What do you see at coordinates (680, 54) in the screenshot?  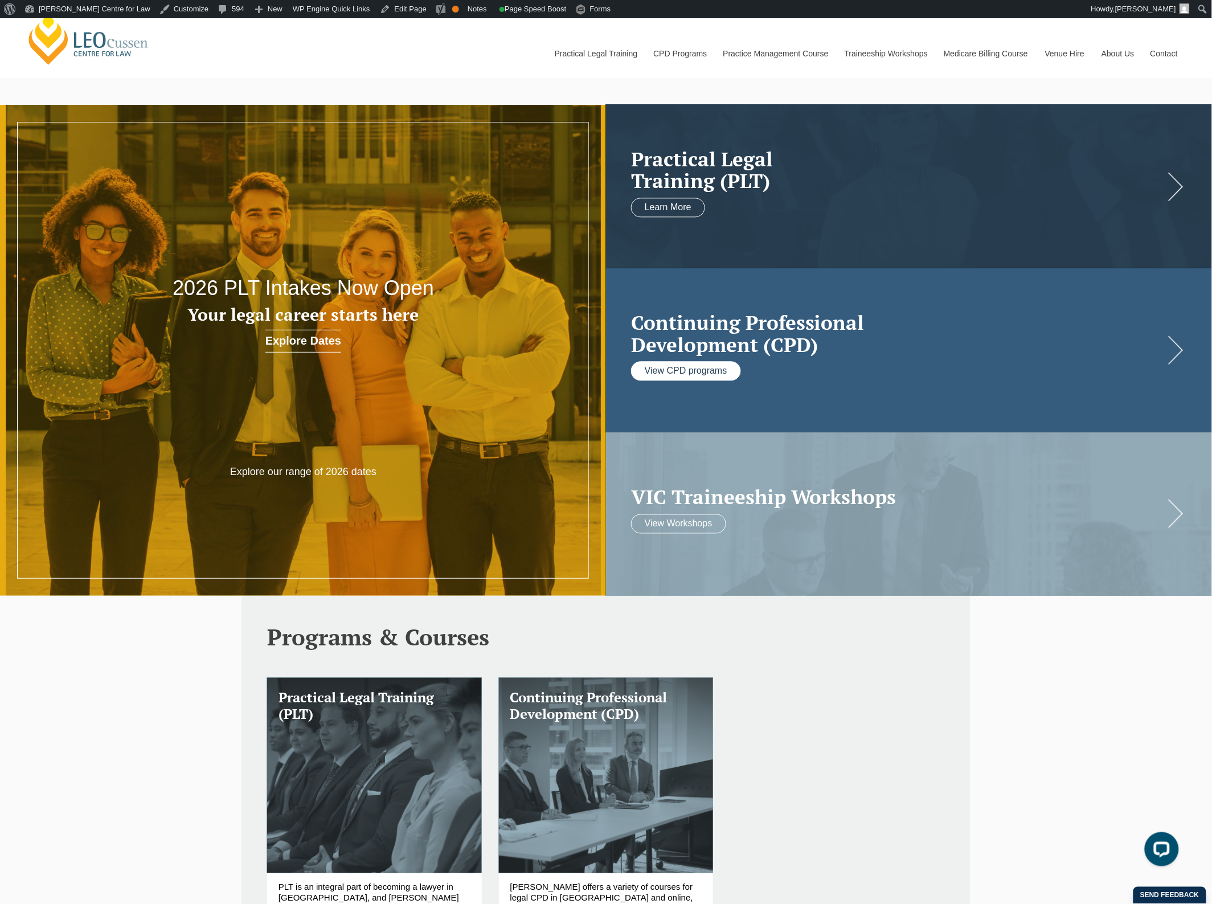 I see `a: CPD Programs` at bounding box center [680, 54].